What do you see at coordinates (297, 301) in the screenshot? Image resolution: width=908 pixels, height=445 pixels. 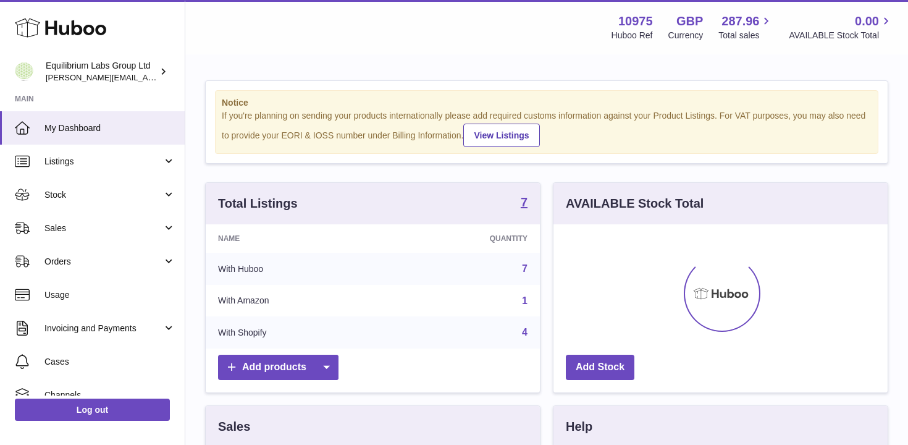 I see `td: With Amazon` at bounding box center [297, 301].